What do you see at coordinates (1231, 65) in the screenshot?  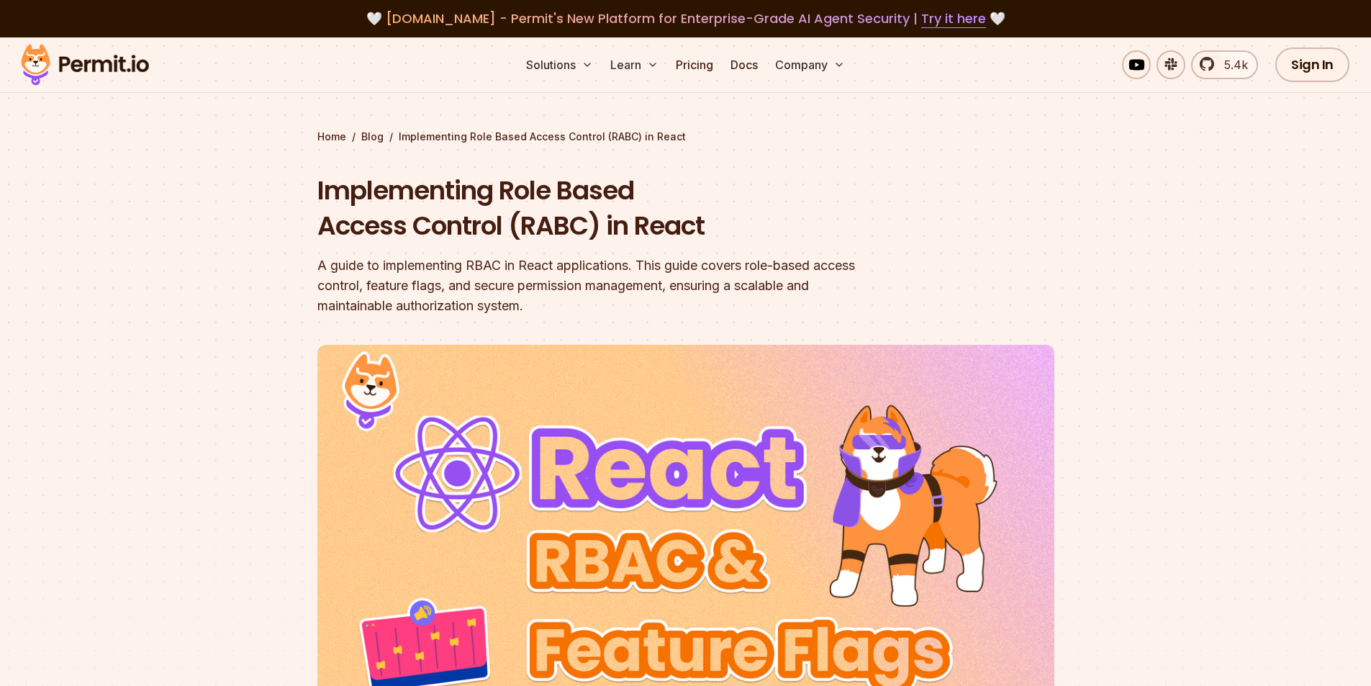 I see `span: 5.4k` at bounding box center [1231, 65].